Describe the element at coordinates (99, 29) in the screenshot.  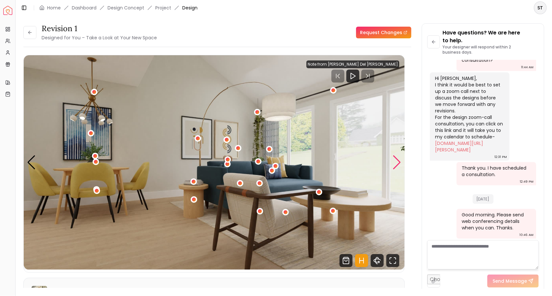
I see `h3: Revision 1` at that location.